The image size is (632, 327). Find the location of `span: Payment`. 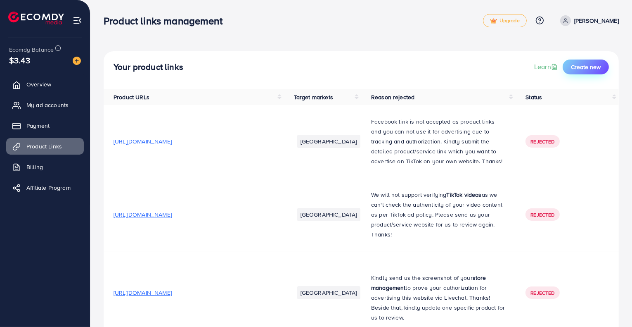

span: Payment is located at coordinates (38, 126).